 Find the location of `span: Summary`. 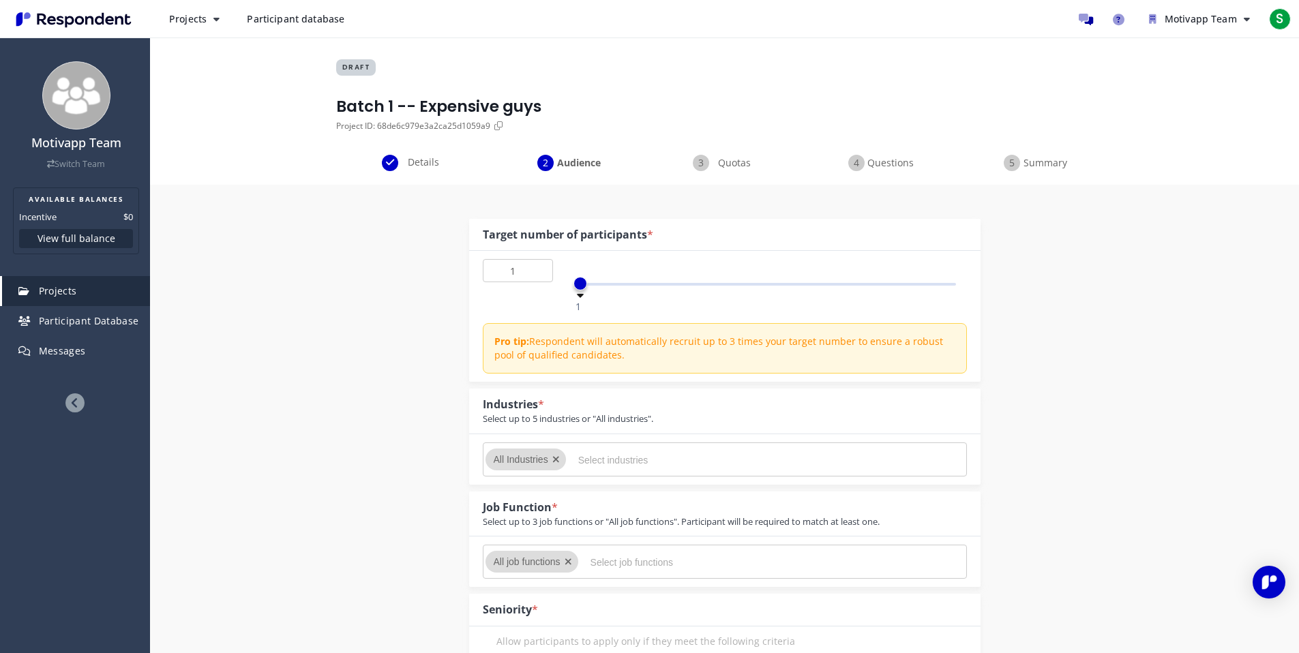

span: Summary is located at coordinates (1046, 163).